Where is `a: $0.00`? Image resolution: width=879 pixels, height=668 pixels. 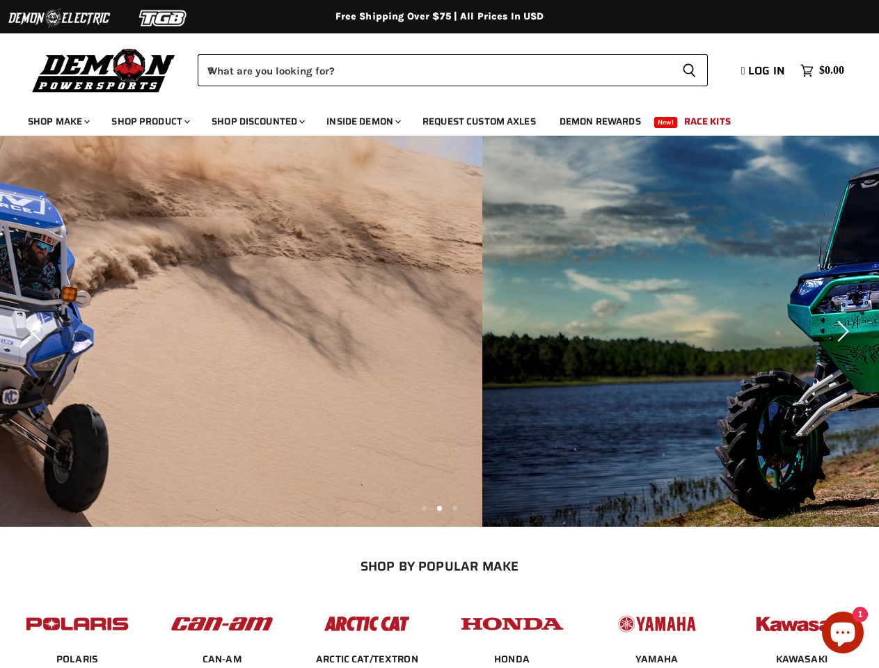 a: $0.00 is located at coordinates (822, 70).